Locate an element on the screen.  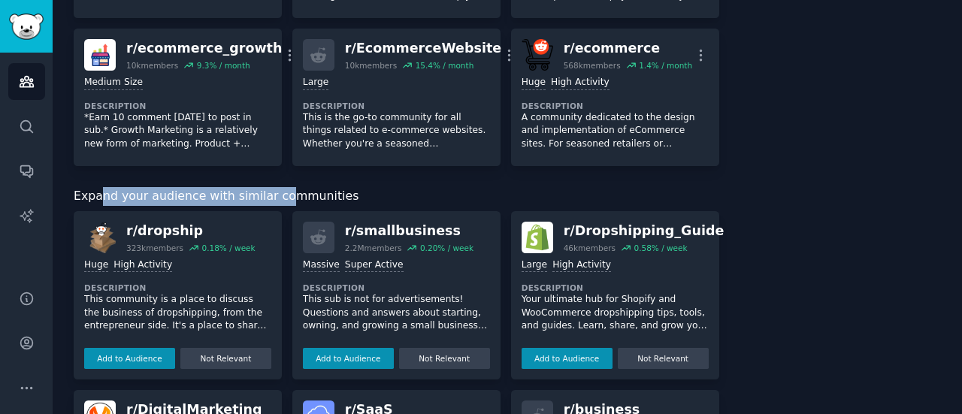
p: This sub is not for advertisements! Questions and answers about starting, owning, and growing a s... is located at coordinates (396, 313).